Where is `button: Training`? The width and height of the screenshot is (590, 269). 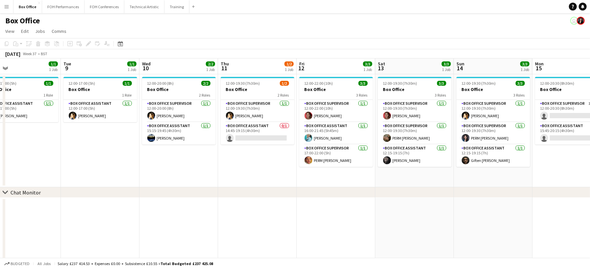 button: Training is located at coordinates (177, 7).